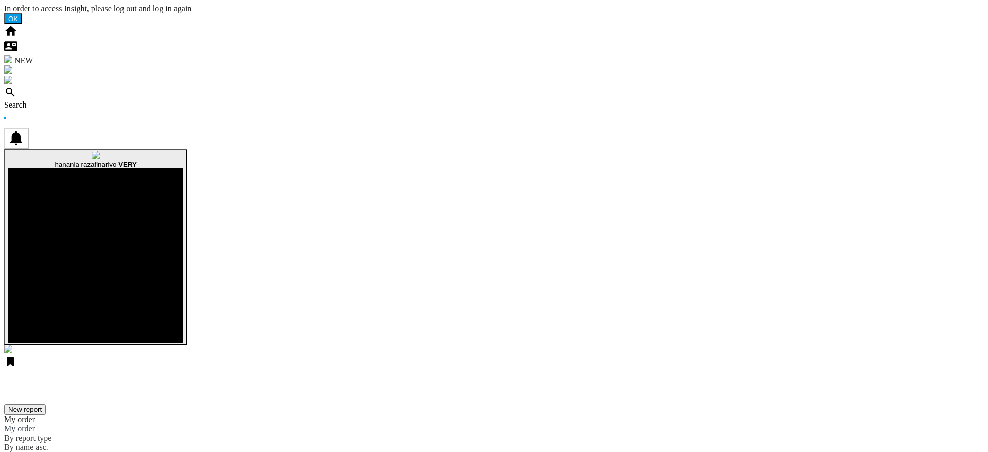  What do you see at coordinates (8, 69) in the screenshot?
I see `img: alerts-logo.svg` at bounding box center [8, 69].